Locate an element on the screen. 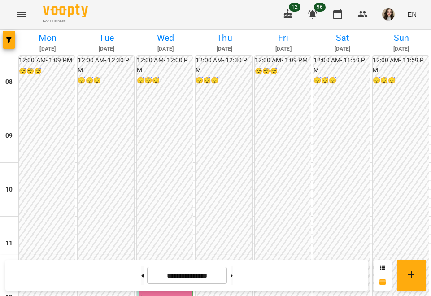 The width and height of the screenshot is (431, 296). button: Menu is located at coordinates (22, 14).